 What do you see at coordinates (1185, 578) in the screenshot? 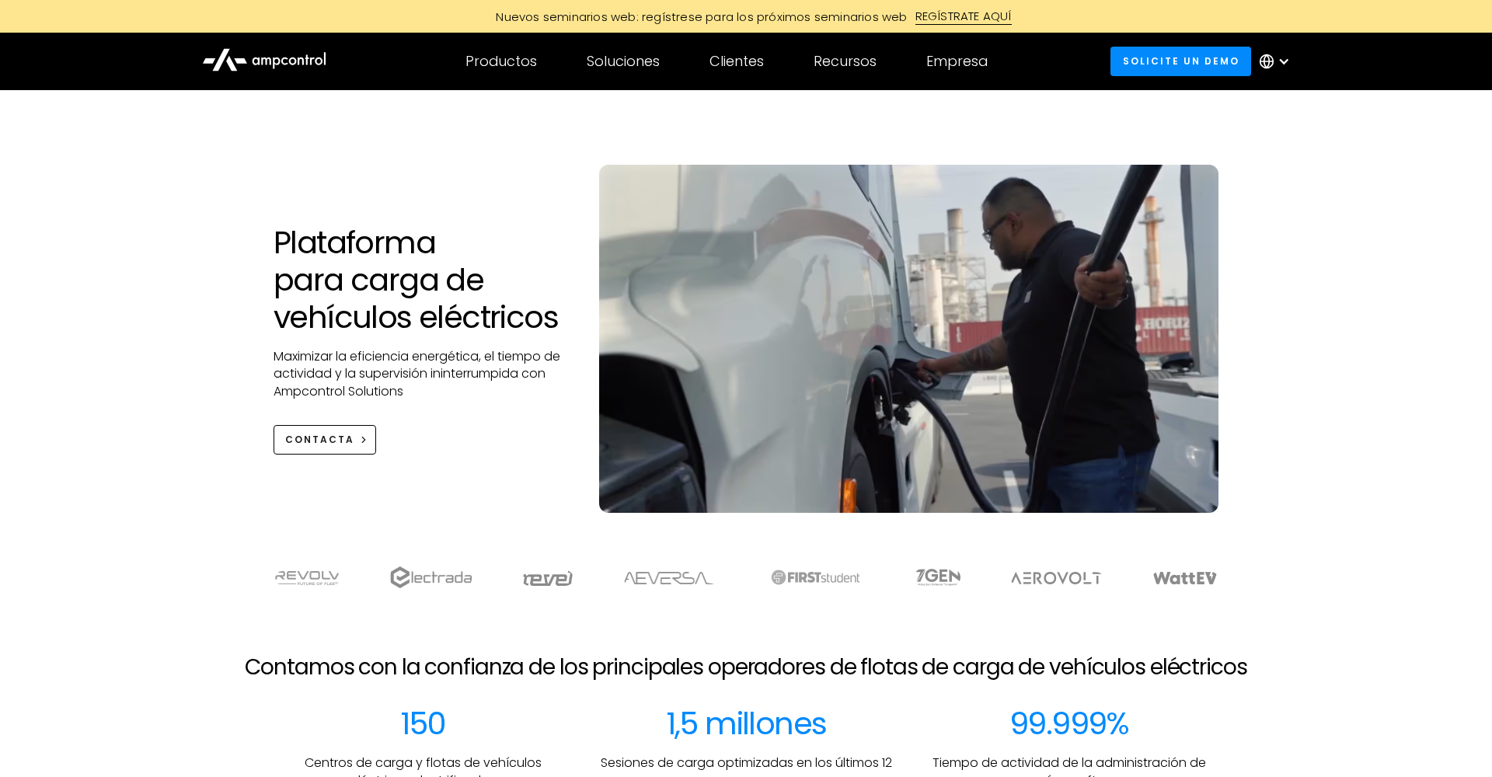
I see `img: WattEV logo` at bounding box center [1185, 578].